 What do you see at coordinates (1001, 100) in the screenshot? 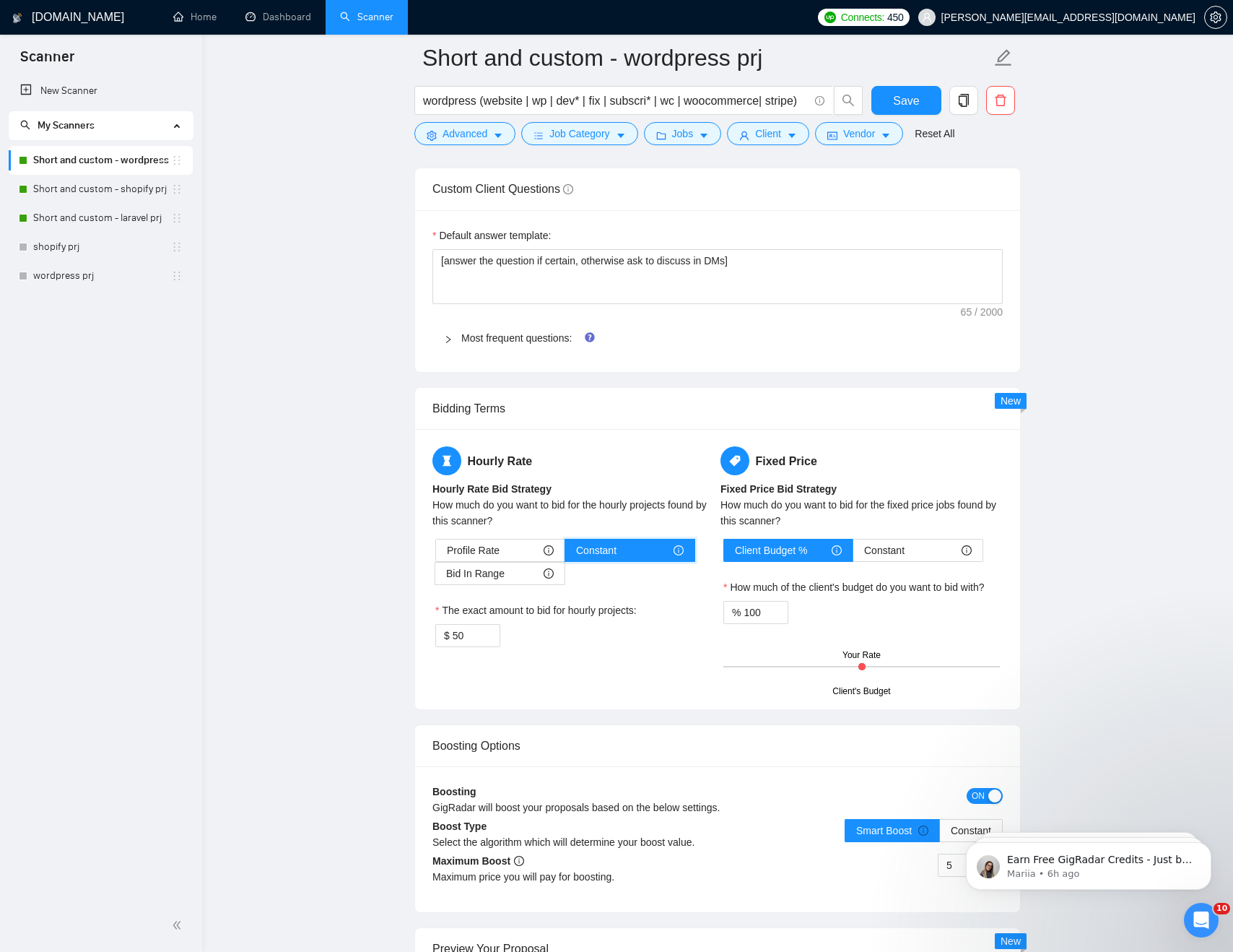
I see `span: delete` at bounding box center [1001, 100].